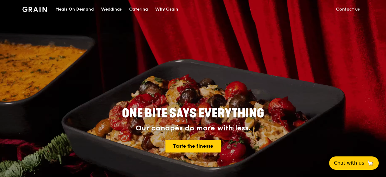 The width and height of the screenshot is (386, 177). What do you see at coordinates (349, 163) in the screenshot?
I see `span: Chat with us` at bounding box center [349, 163].